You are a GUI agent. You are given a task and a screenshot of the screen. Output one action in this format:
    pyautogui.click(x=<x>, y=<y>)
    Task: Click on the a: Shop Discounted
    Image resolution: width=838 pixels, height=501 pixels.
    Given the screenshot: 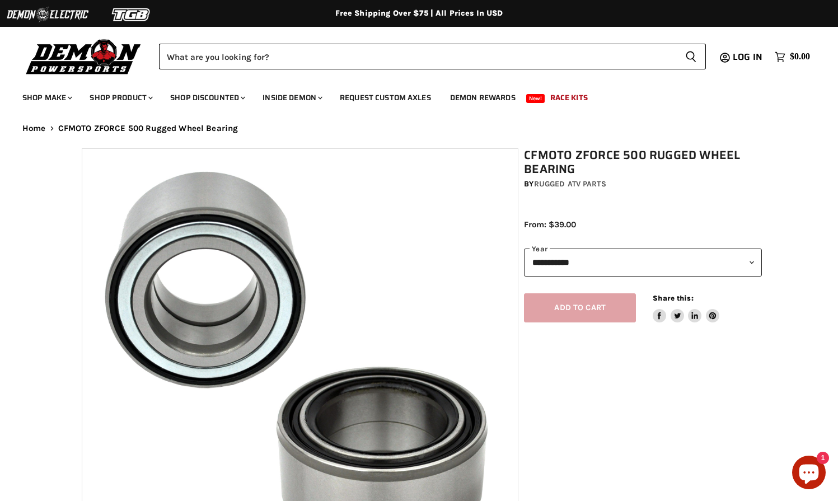 What is the action you would take?
    pyautogui.click(x=207, y=97)
    